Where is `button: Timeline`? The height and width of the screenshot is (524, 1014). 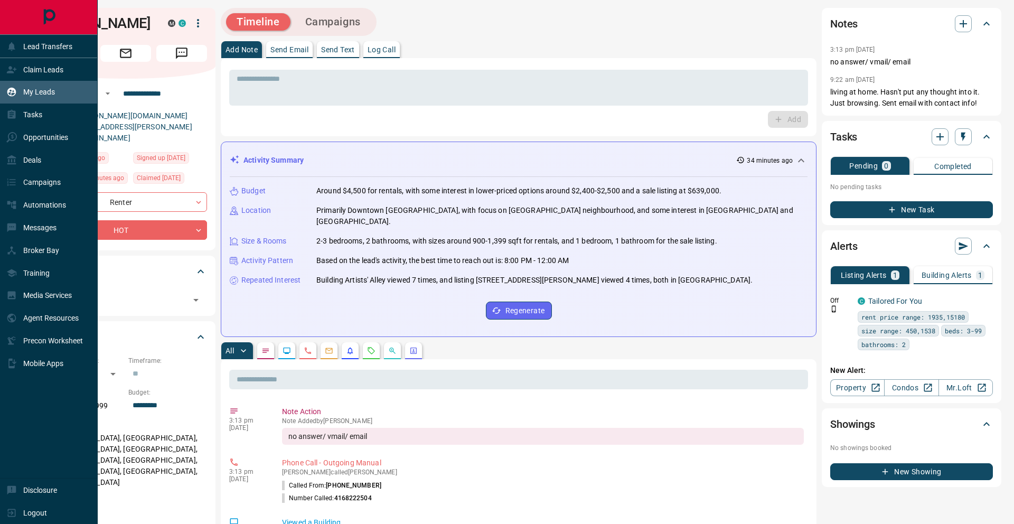
button: Timeline is located at coordinates (258, 22).